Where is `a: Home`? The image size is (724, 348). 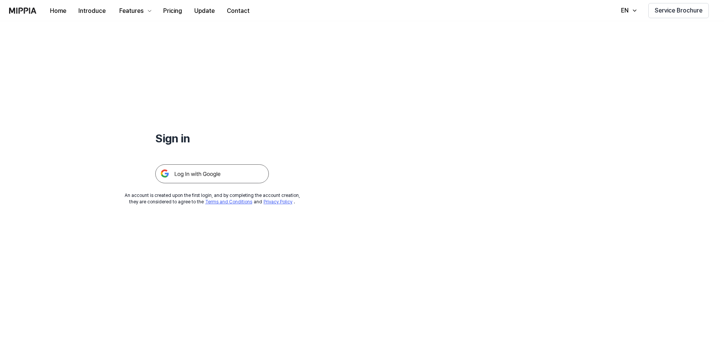
a: Home is located at coordinates (58, 11).